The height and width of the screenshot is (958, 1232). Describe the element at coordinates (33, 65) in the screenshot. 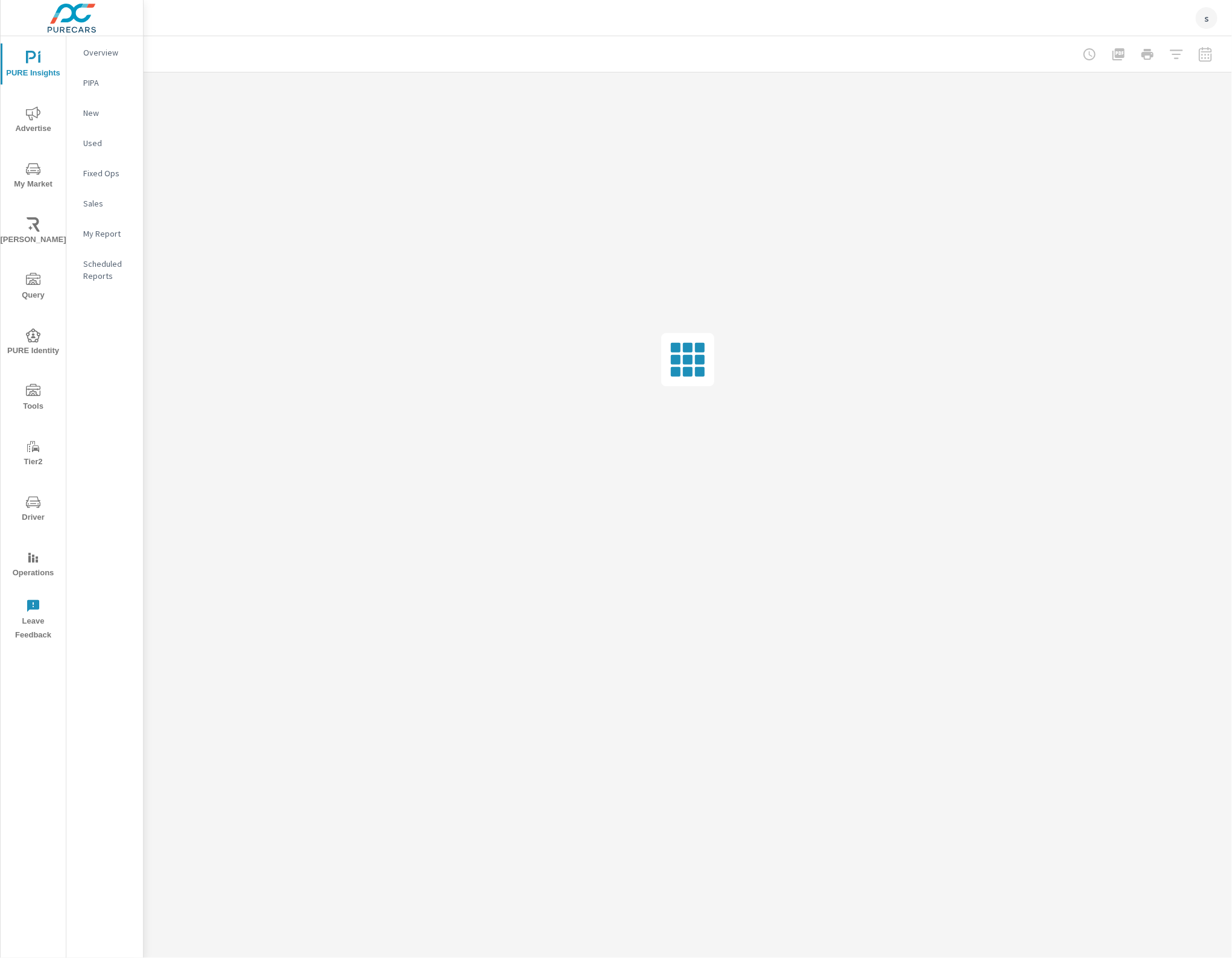

I see `span: PURE Insights` at that location.